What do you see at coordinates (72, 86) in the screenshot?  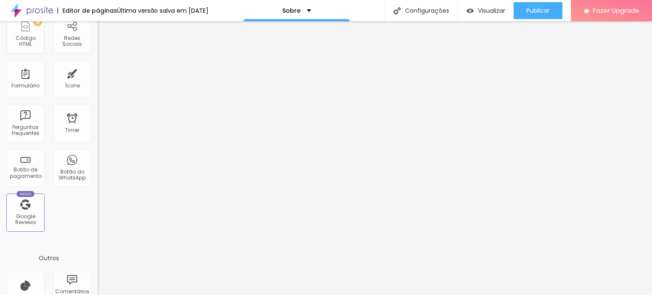 I see `div: Ícone` at bounding box center [72, 86].